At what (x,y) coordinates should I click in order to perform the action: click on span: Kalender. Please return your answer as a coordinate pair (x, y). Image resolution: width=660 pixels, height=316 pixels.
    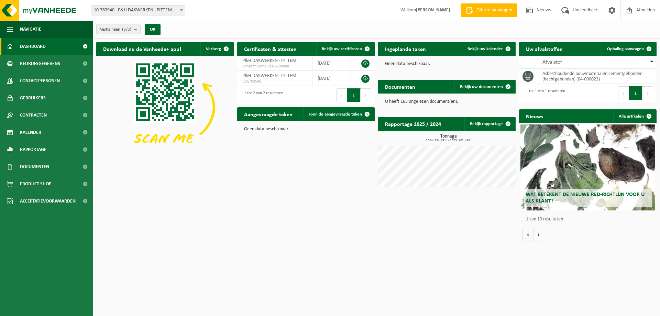
    Looking at the image, I should click on (31, 132).